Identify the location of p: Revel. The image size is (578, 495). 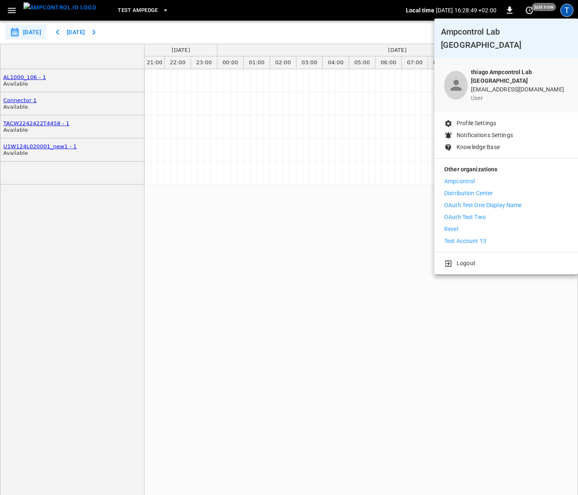
(451, 229).